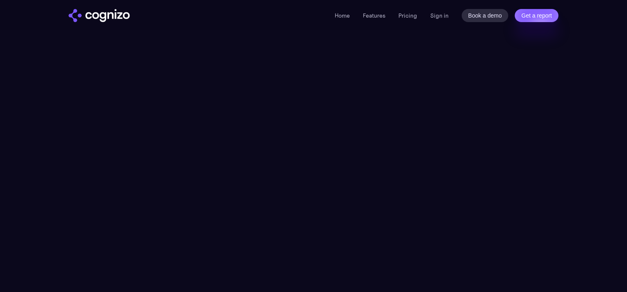 The image size is (627, 292). I want to click on a: Features, so click(374, 16).